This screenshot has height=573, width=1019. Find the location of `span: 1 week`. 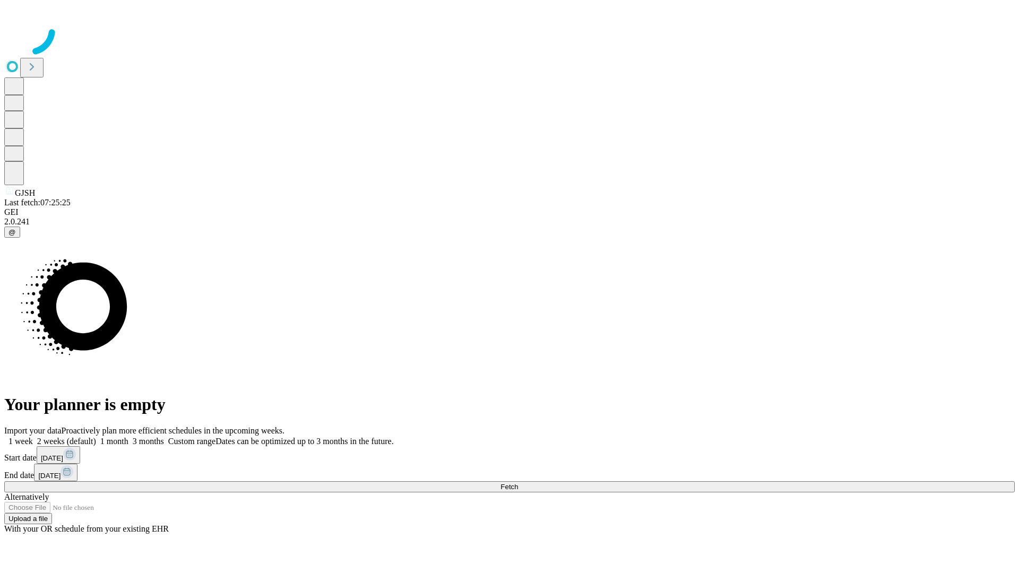

span: 1 week is located at coordinates (21, 441).